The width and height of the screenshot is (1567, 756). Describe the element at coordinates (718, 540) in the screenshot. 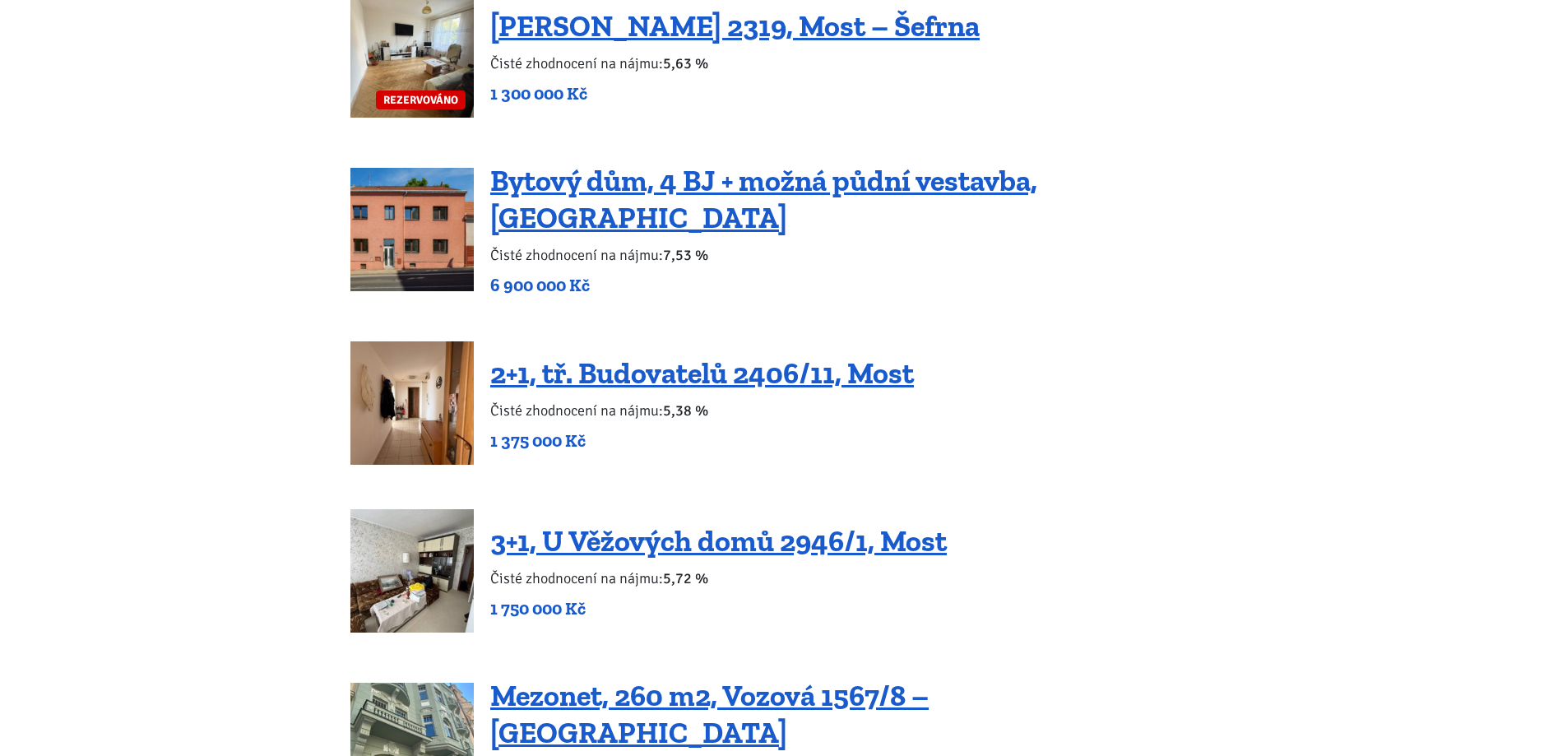

I see `a: 3+1, U Věžových domů 2946/1, Most` at that location.